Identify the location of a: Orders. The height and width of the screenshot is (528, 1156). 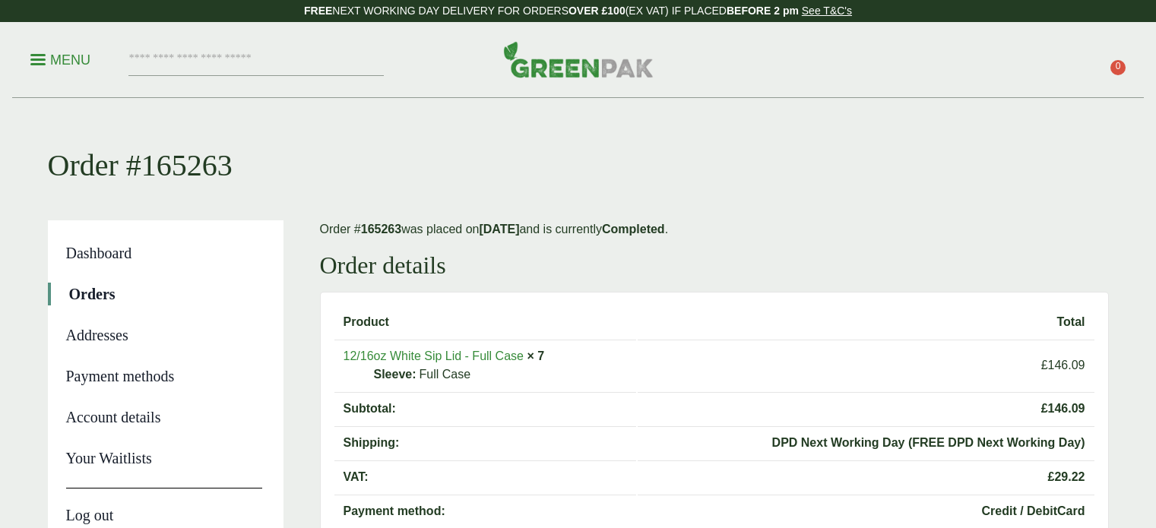
(166, 294).